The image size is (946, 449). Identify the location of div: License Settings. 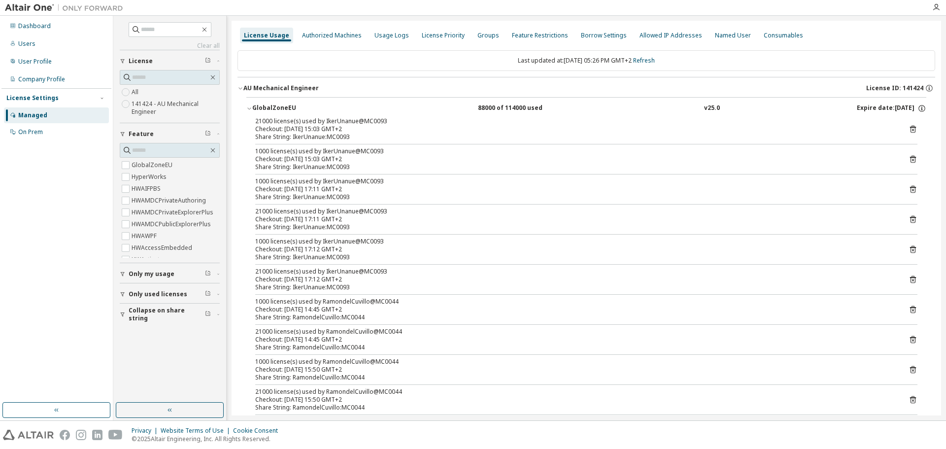
(33, 98).